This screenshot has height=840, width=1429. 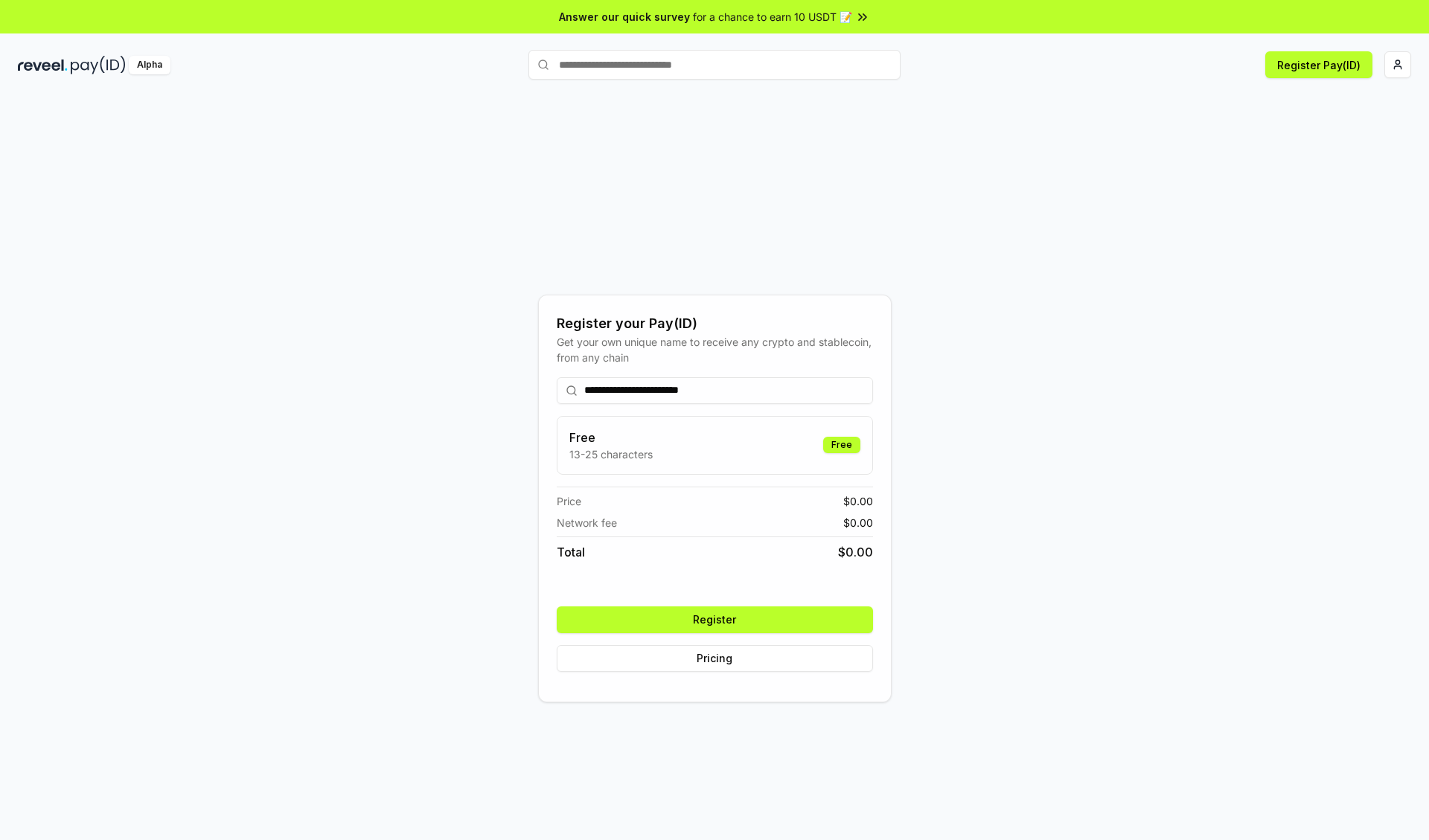 I want to click on img: reveel_dark, so click(x=43, y=65).